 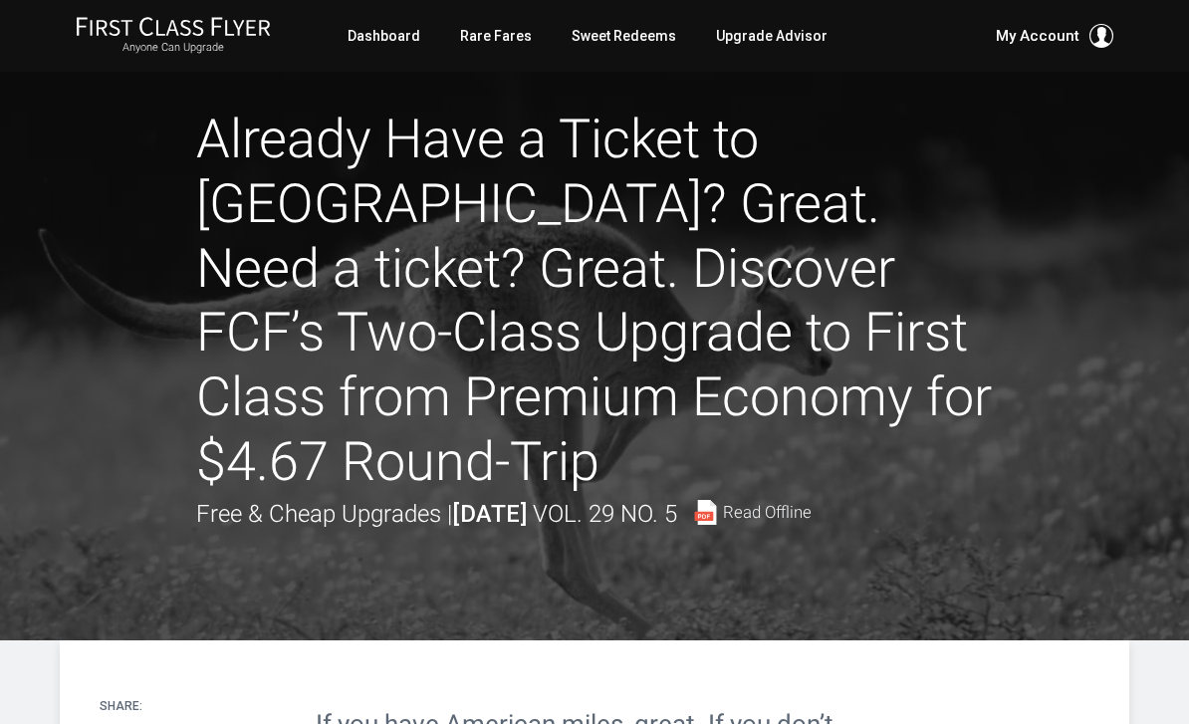 I want to click on div: Free & Cheap Upgrades |, so click(x=504, y=514).